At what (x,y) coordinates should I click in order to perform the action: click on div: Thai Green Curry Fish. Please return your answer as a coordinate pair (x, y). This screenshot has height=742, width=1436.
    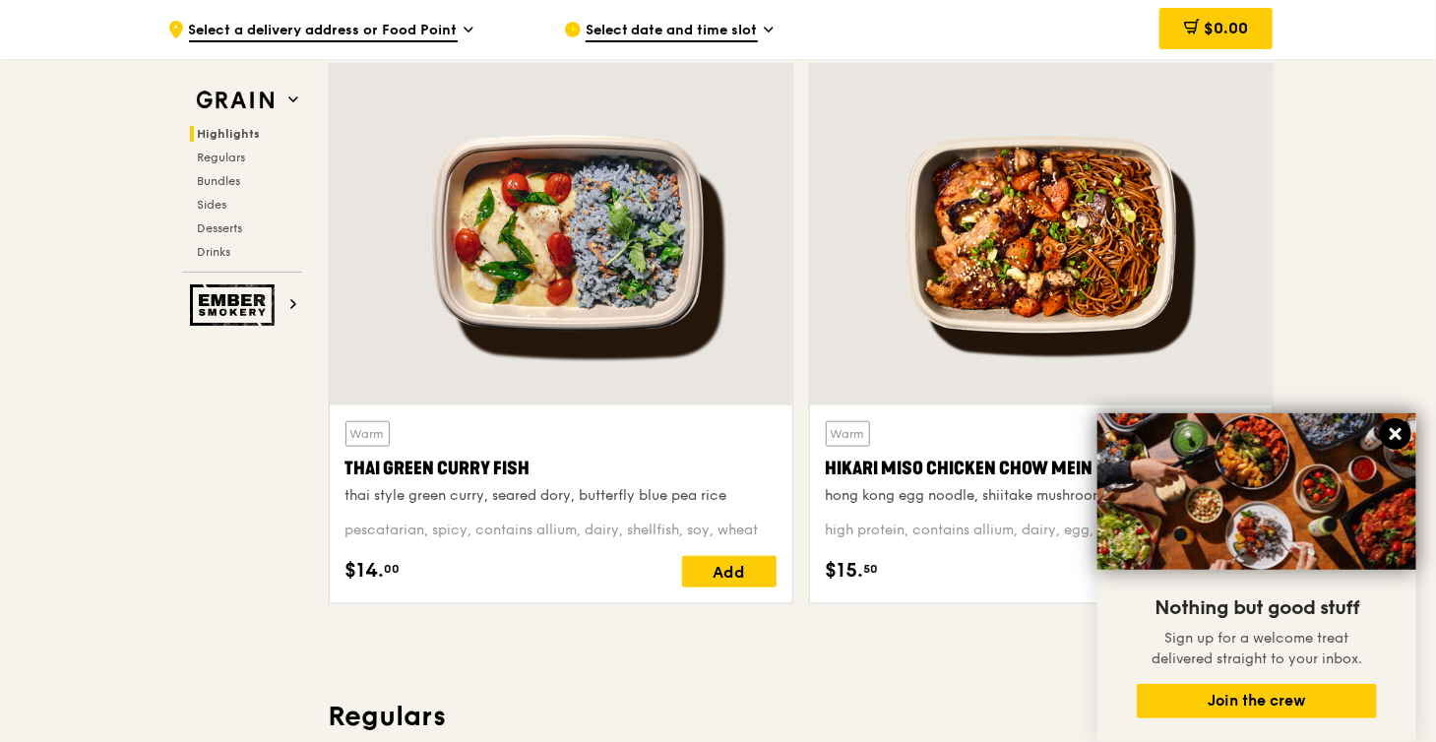
    Looking at the image, I should click on (561, 469).